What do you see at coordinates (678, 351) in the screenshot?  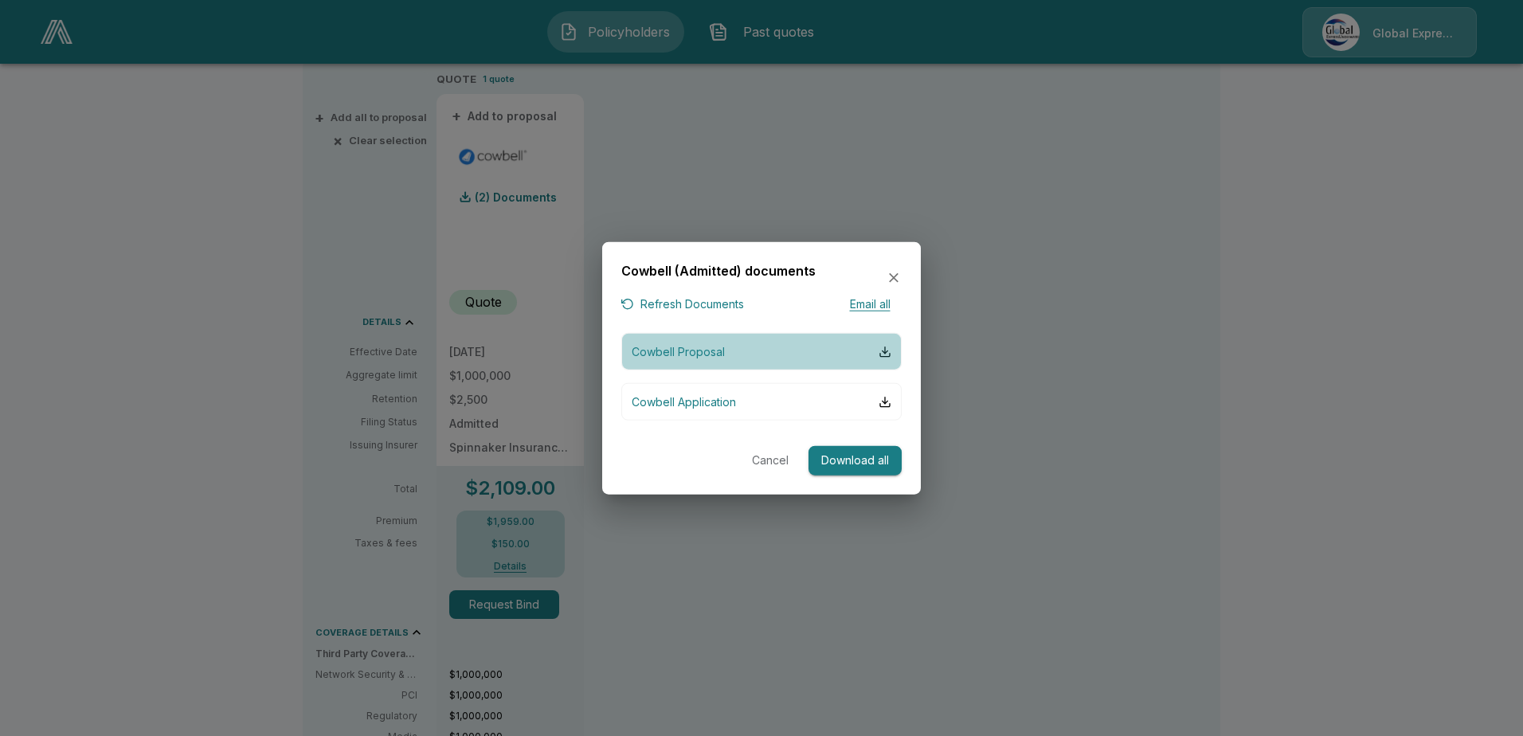 I see `p: Cowbell Proposal` at bounding box center [678, 351].